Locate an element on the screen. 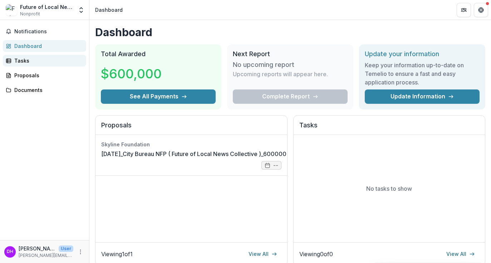 Image resolution: width=491 pixels, height=263 pixels. h2: Total Awarded is located at coordinates (158, 54).